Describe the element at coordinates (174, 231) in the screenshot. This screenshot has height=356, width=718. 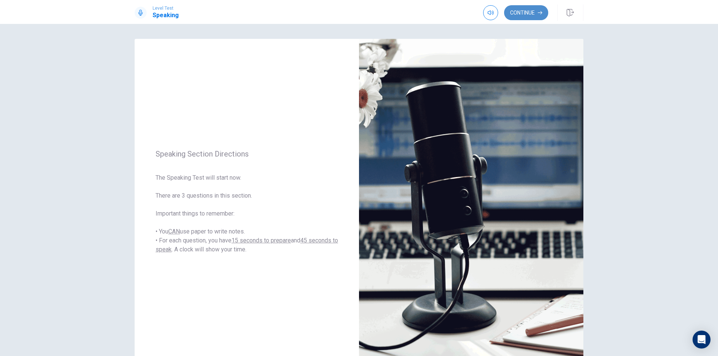
I see `u: CAN` at that location.